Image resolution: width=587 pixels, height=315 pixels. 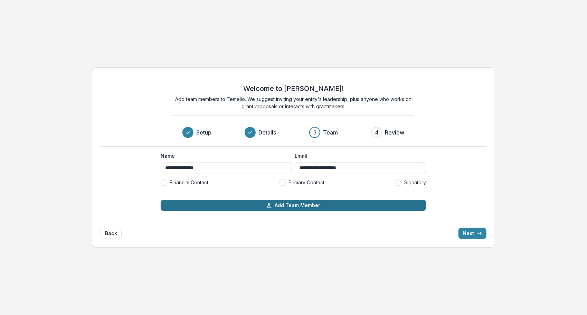 I want to click on h3: Team, so click(x=330, y=132).